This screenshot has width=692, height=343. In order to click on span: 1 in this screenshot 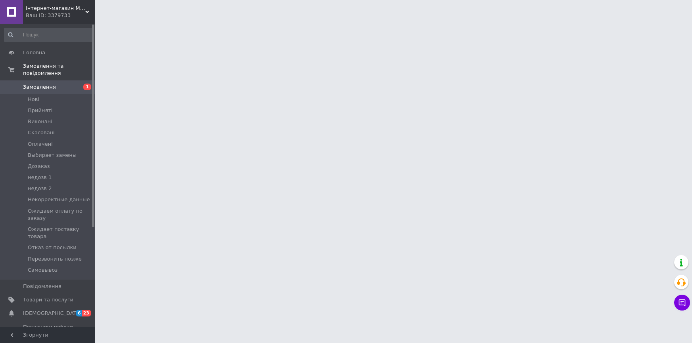, I will do `click(87, 87)`.